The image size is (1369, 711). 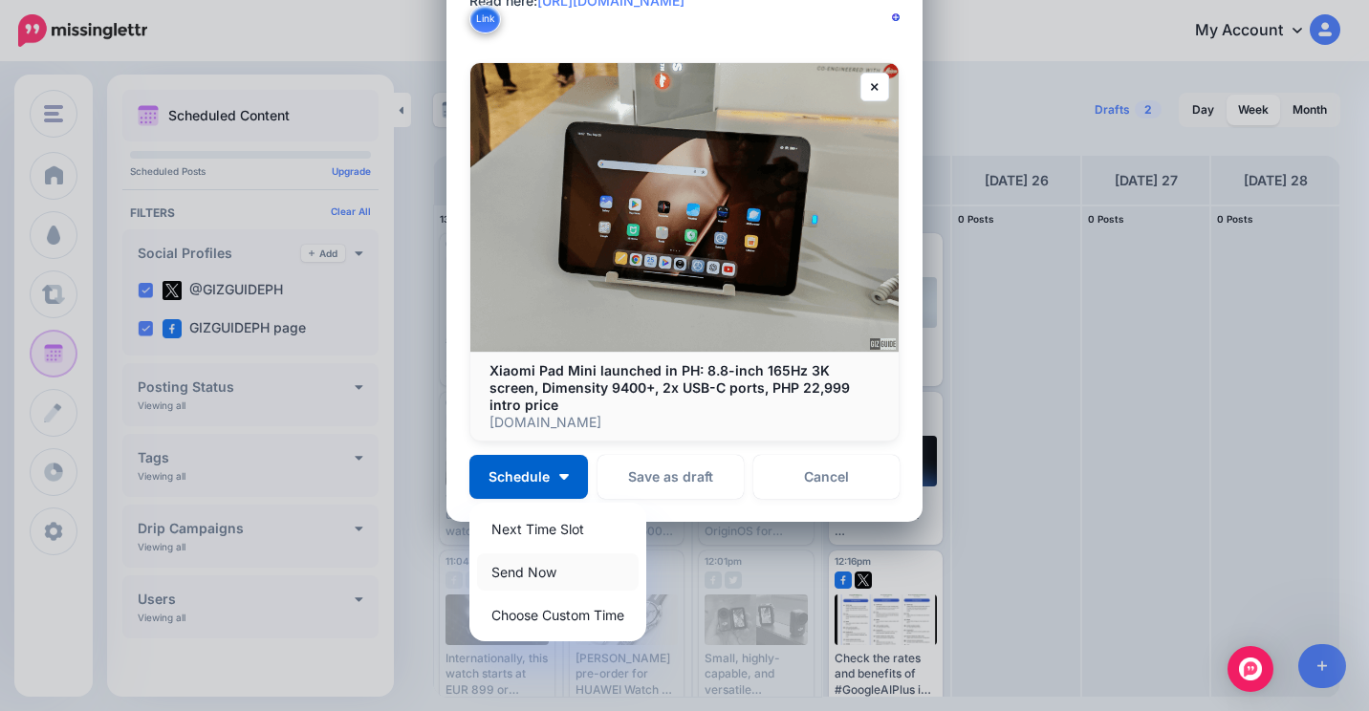 I want to click on img: arrow-down-white.png, so click(x=564, y=477).